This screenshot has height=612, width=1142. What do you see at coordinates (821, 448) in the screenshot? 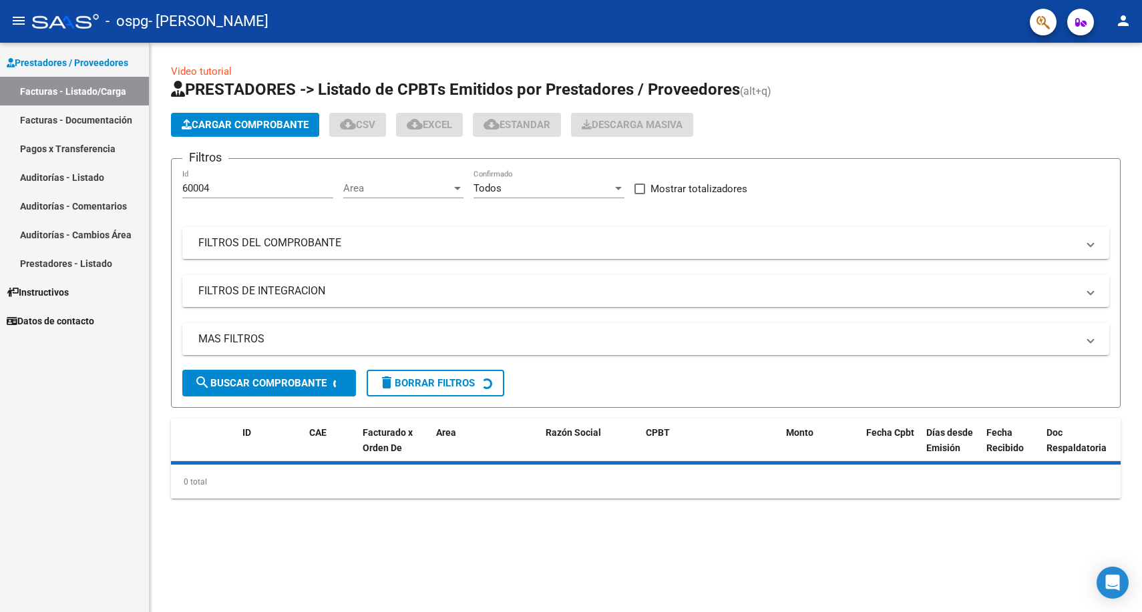
I see `datatable-header-cell: Monto` at bounding box center [821, 448].